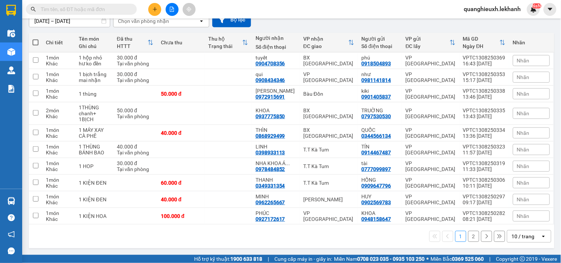  What do you see at coordinates (276, 147) in the screenshot?
I see `div: LINH` at bounding box center [276, 147].